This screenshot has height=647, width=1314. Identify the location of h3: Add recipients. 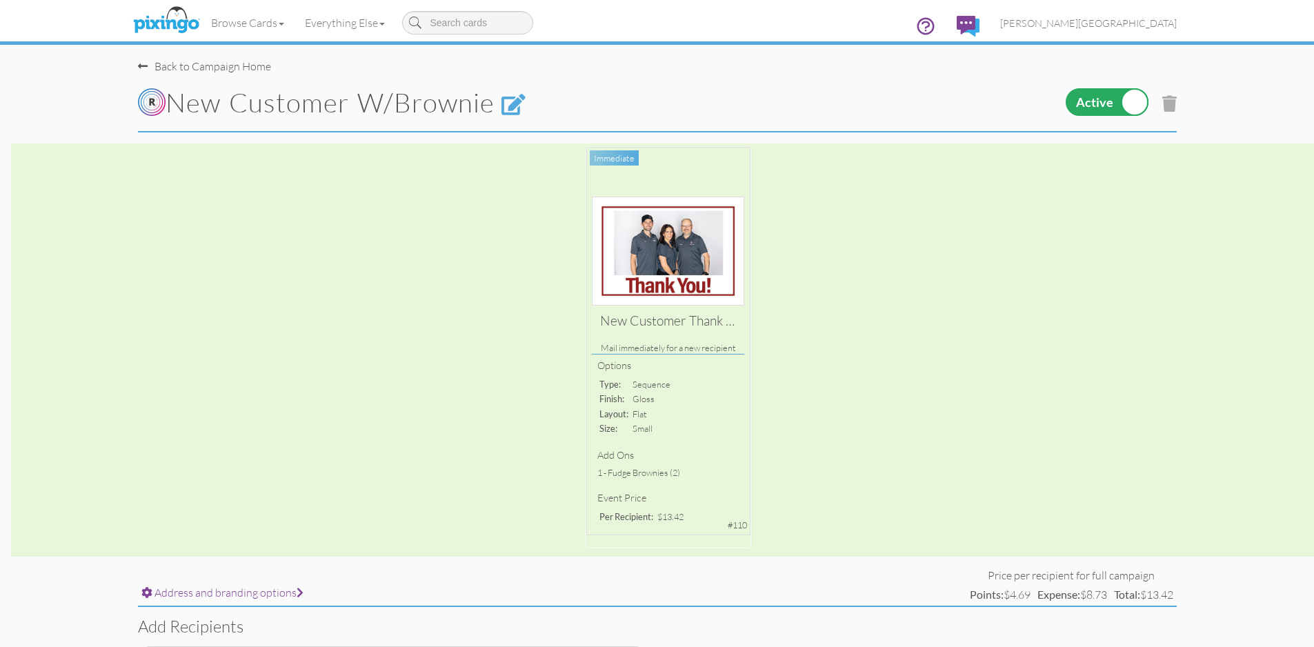
(657, 626).